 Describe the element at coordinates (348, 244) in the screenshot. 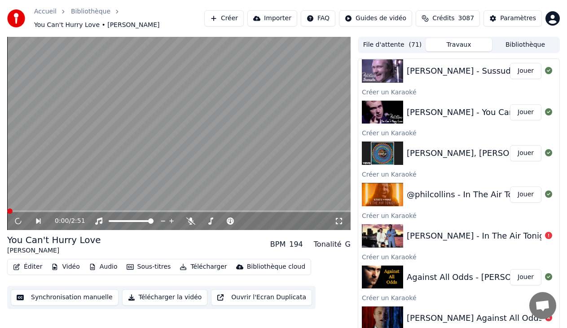

I see `div: G` at that location.